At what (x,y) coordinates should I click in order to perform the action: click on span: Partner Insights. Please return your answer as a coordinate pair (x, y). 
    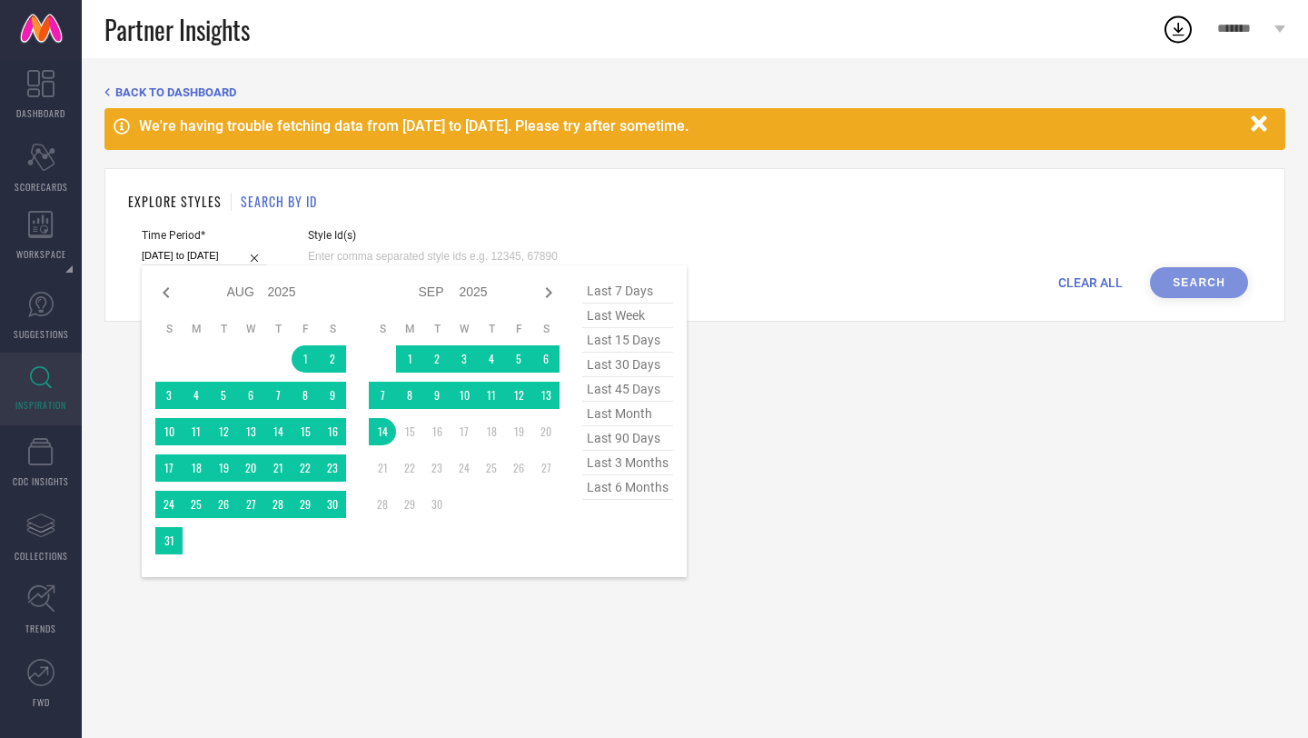
    Looking at the image, I should click on (177, 29).